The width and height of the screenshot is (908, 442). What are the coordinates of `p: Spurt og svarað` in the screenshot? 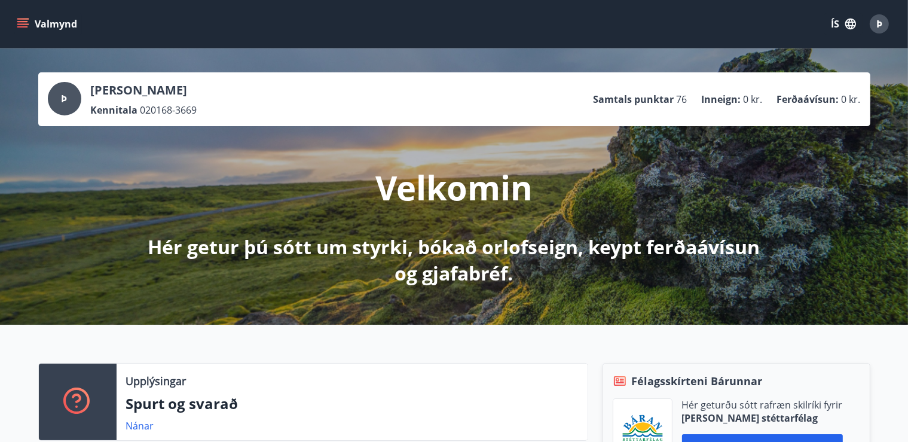 It's located at (352, 403).